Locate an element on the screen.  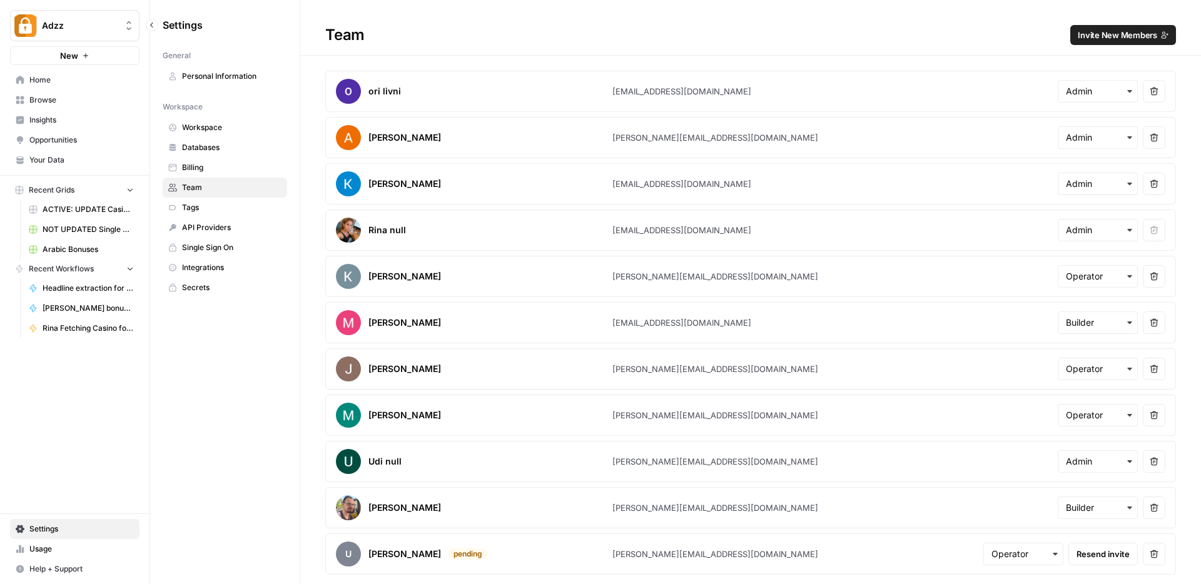
button: New is located at coordinates (74, 56).